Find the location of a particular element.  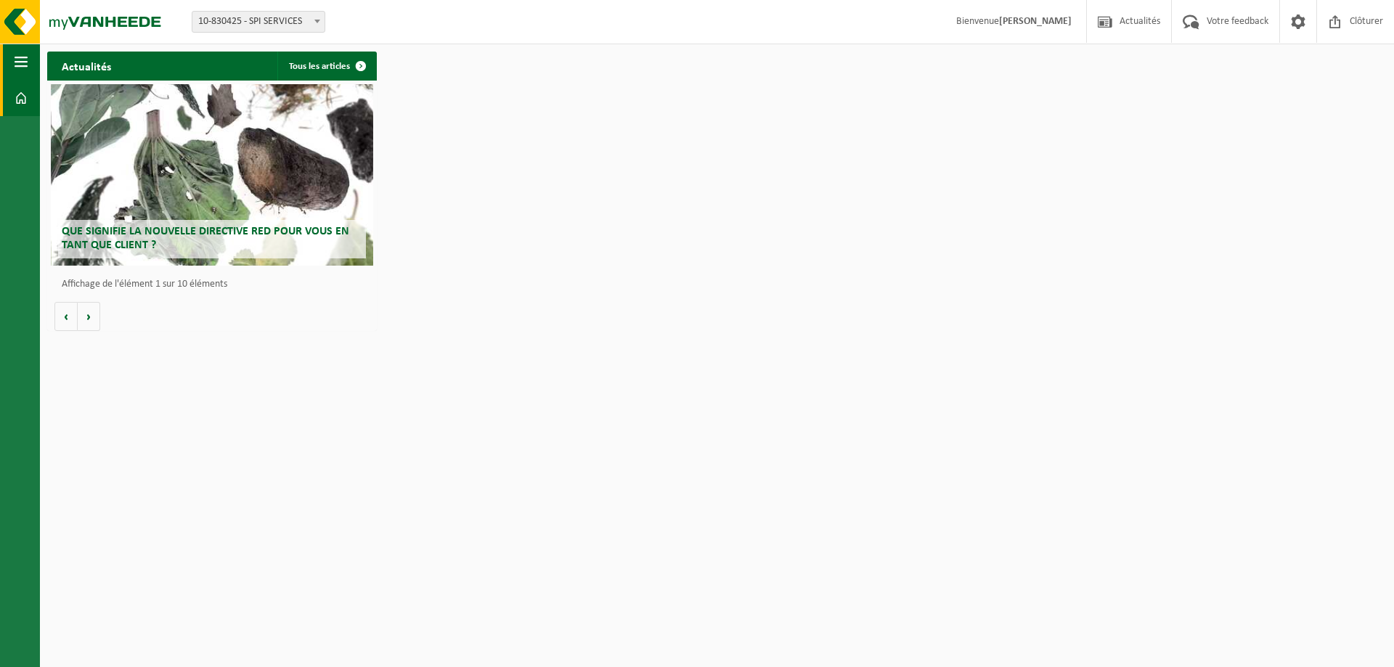

span: 10-830425 - SPI SERVICES is located at coordinates (258, 22).